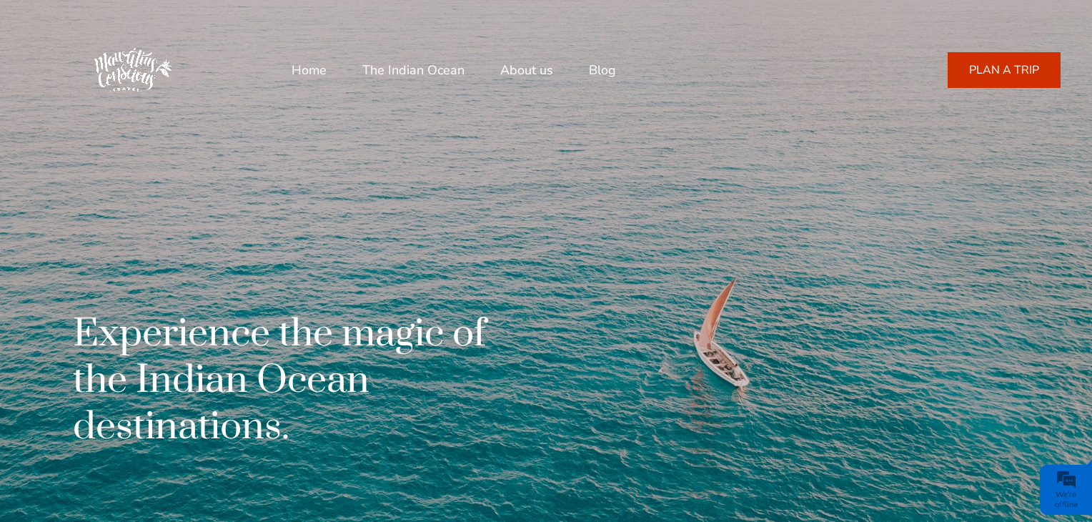  What do you see at coordinates (289, 380) in the screenshot?
I see `h1: Experience the magic of the Indian Ocean destinations.` at bounding box center [289, 380].